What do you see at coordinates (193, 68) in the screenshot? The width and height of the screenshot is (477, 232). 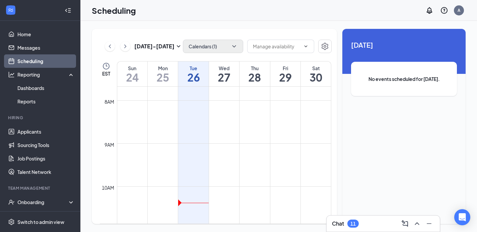 I see `div: Tue` at bounding box center [193, 68].